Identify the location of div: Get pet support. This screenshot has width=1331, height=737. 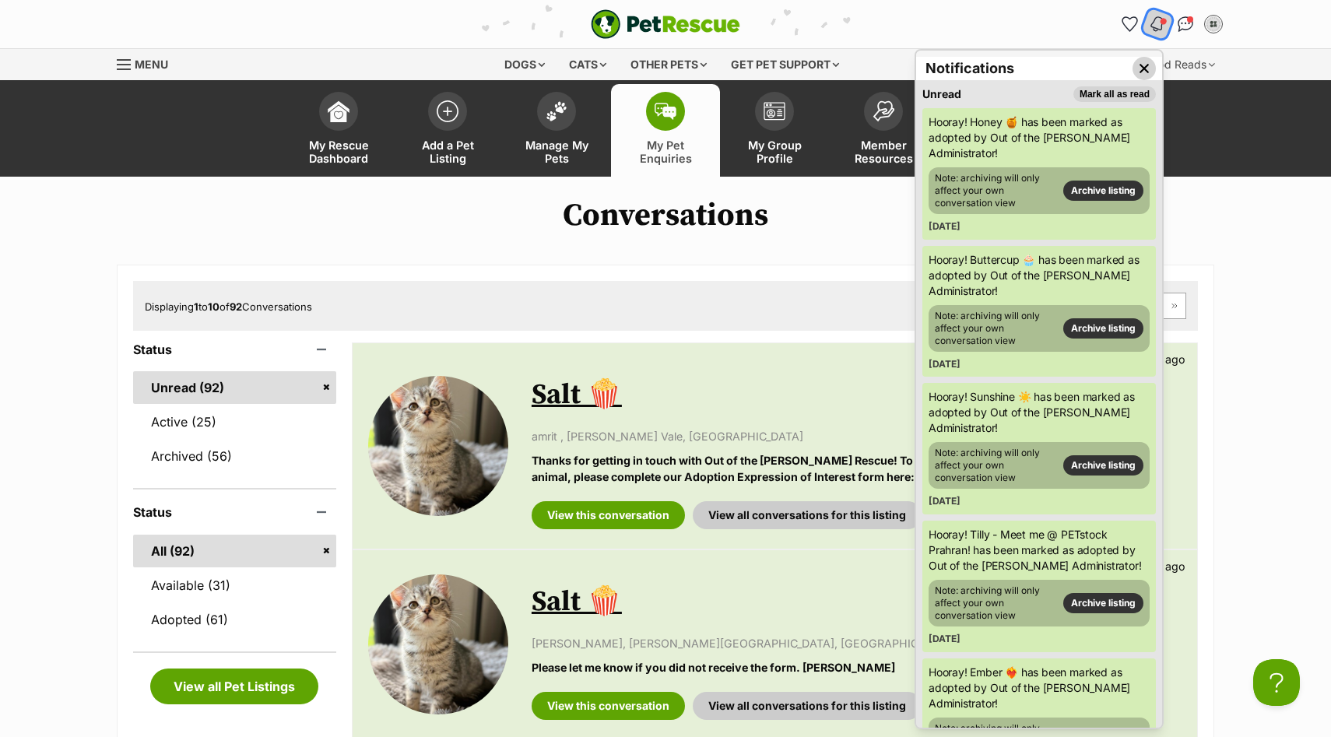
(785, 65).